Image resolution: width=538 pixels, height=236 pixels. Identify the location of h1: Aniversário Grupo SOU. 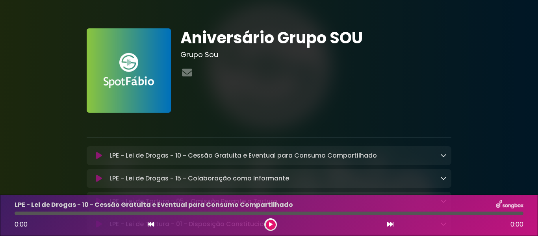
(316, 38).